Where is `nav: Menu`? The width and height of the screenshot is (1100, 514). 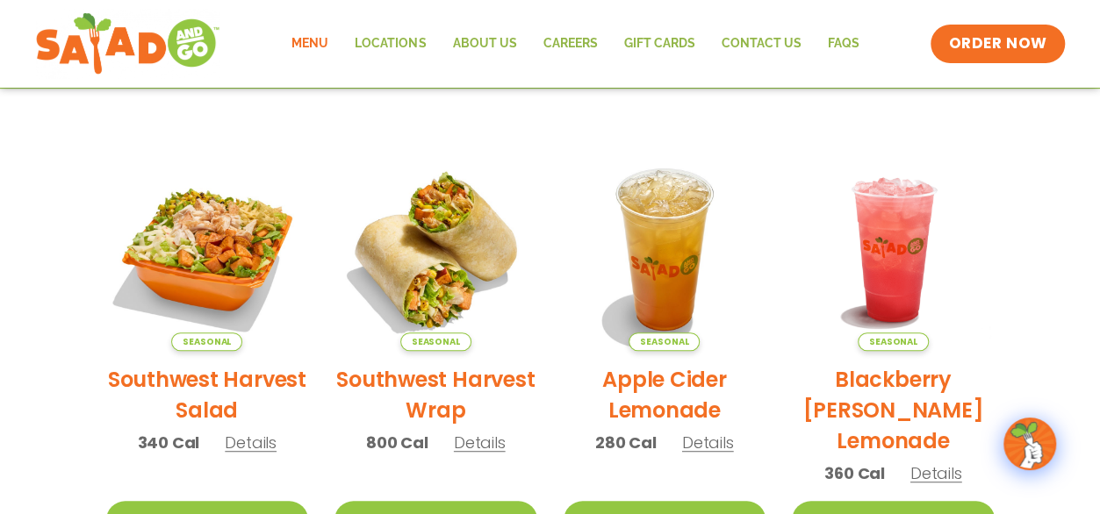 nav: Menu is located at coordinates (575, 44).